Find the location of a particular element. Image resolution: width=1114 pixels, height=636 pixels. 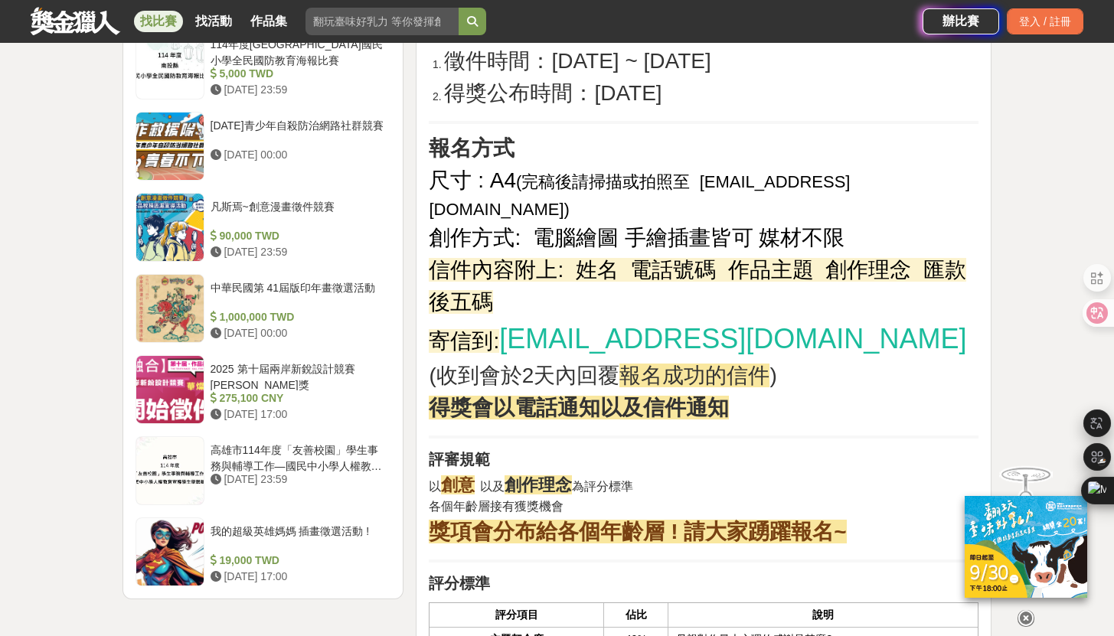

div: 凡斯焉~創意漫畫徵件競賽 is located at coordinates (298, 214).